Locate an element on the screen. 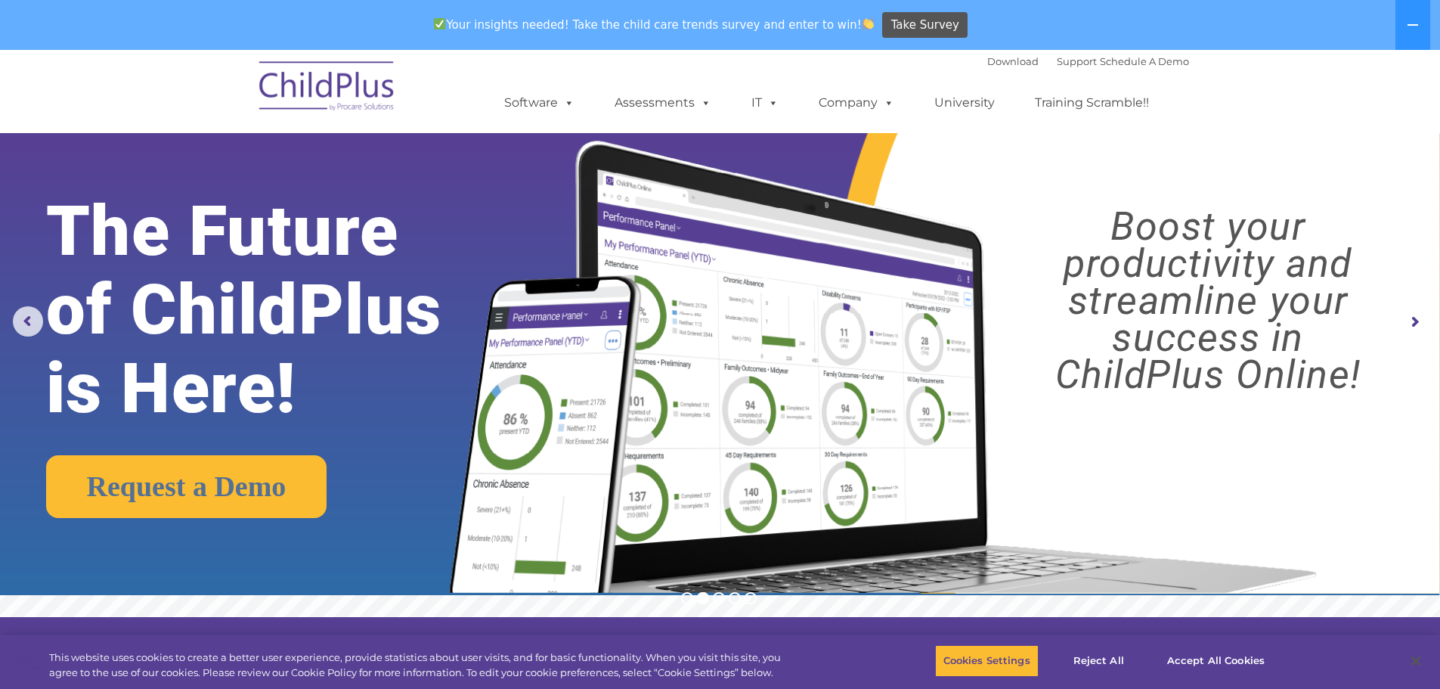 This screenshot has width=1440, height=689. div: This website uses cookies to create a better user experience, provide statistics about user visit... is located at coordinates (420, 665).